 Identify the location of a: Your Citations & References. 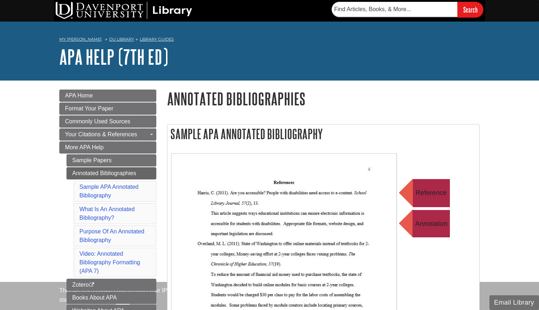
(108, 134).